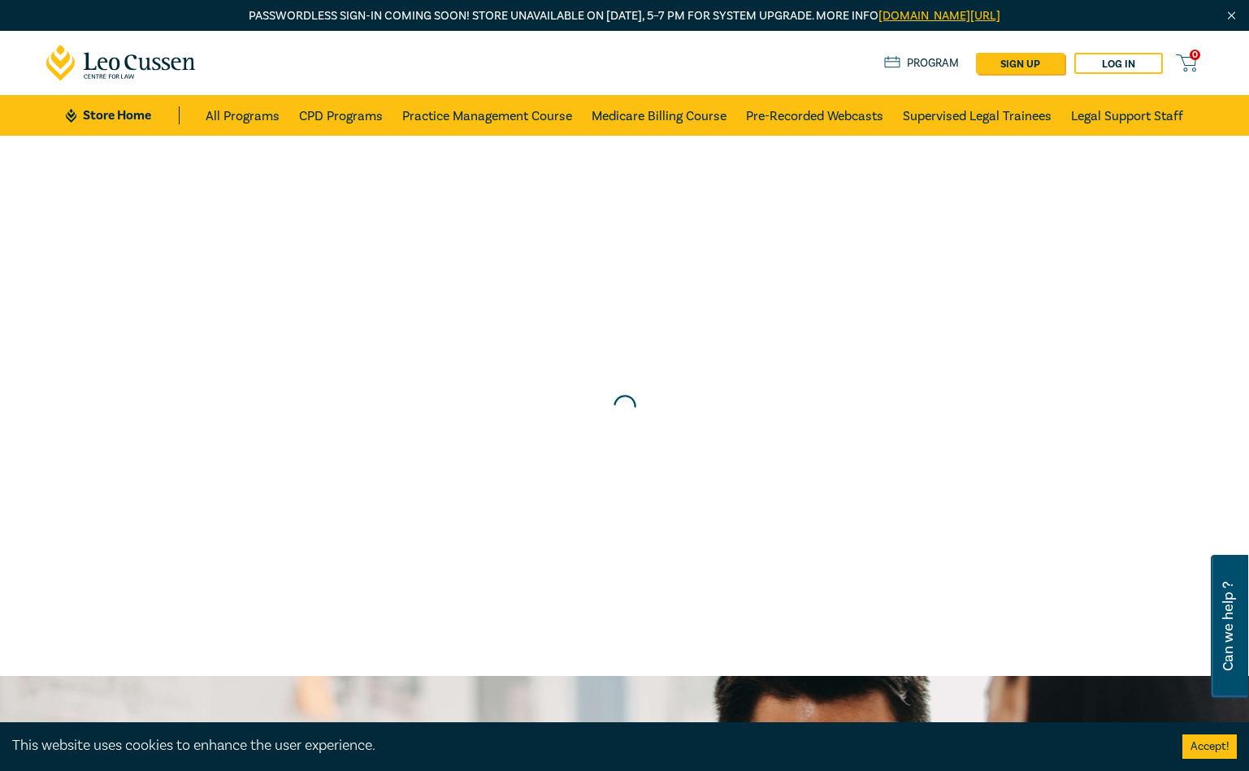 The width and height of the screenshot is (1249, 771). I want to click on div: This website uses cookies to enhance the user experience., so click(585, 746).